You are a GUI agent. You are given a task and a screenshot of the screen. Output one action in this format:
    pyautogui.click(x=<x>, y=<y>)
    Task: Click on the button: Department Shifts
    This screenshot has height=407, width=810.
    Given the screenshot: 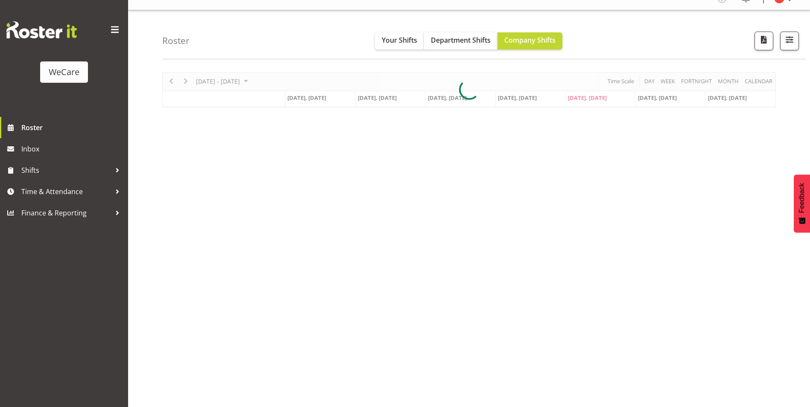 What is the action you would take?
    pyautogui.click(x=461, y=41)
    